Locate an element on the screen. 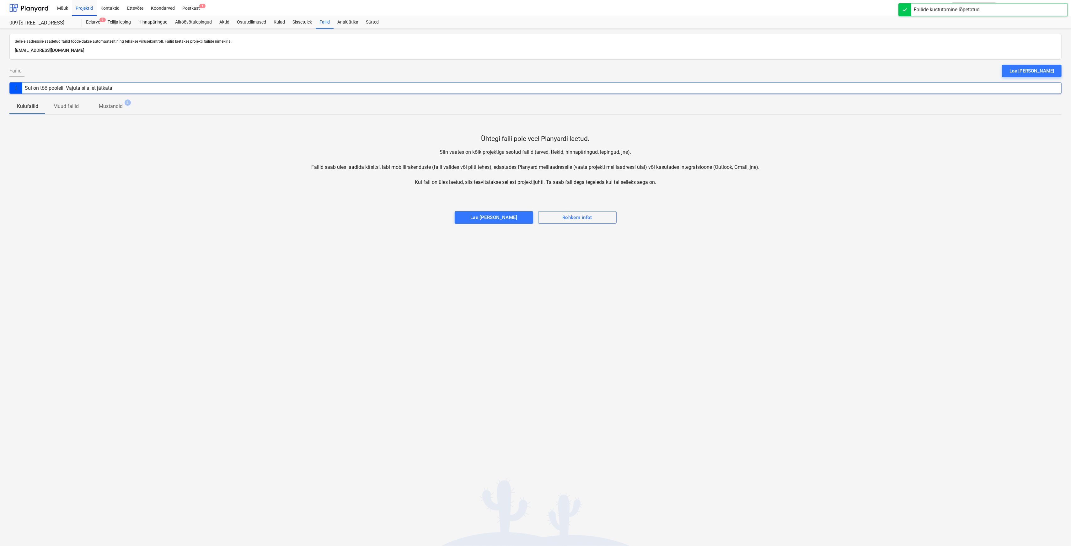 The image size is (1071, 546). p: Siin vaates on kõik projektiga seotud failid (arved, tšekid, hinnapäringud, lepingud, jne). Faili... is located at coordinates (535, 167).